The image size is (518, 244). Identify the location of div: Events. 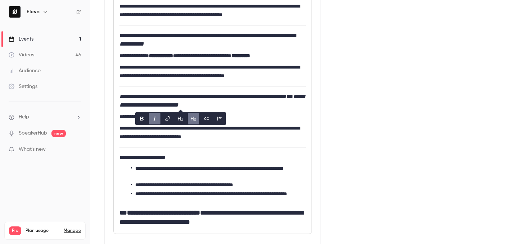
(21, 39).